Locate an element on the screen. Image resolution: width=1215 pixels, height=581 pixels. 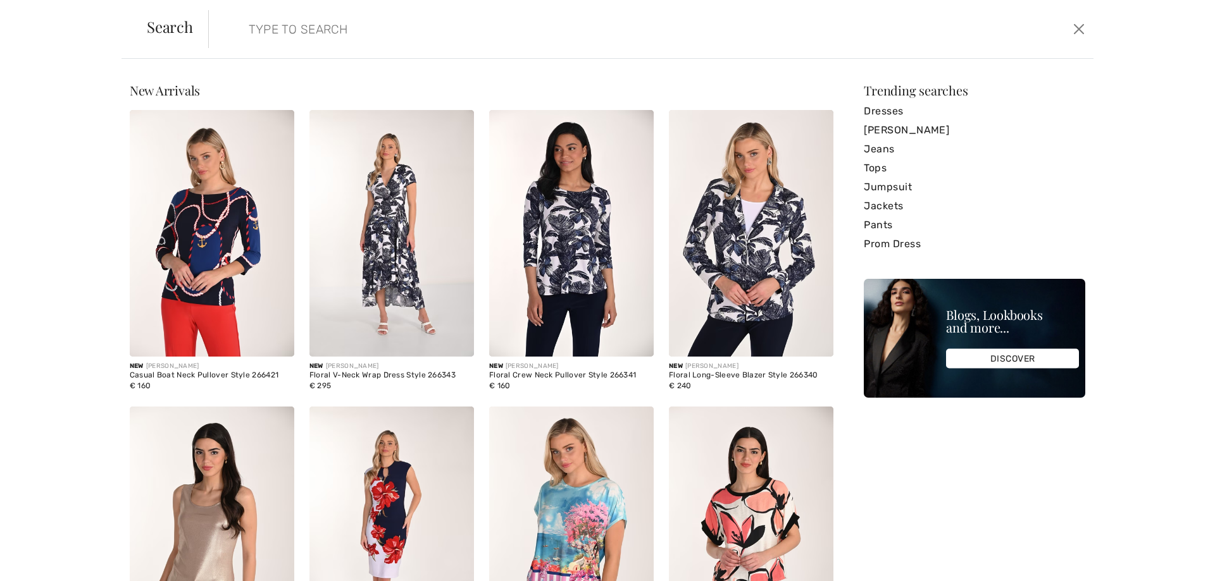
a: Jumpsuit is located at coordinates (974, 187).